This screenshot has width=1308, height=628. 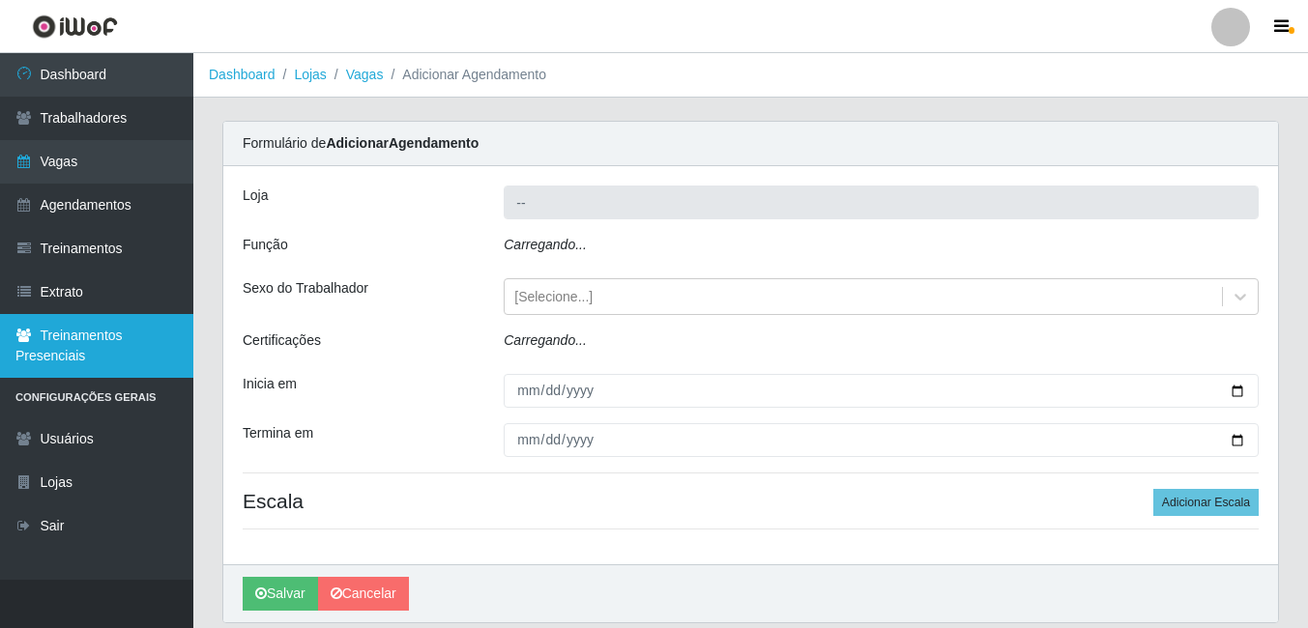 What do you see at coordinates (750, 75) in the screenshot?
I see `nav: breadcrumb` at bounding box center [750, 75].